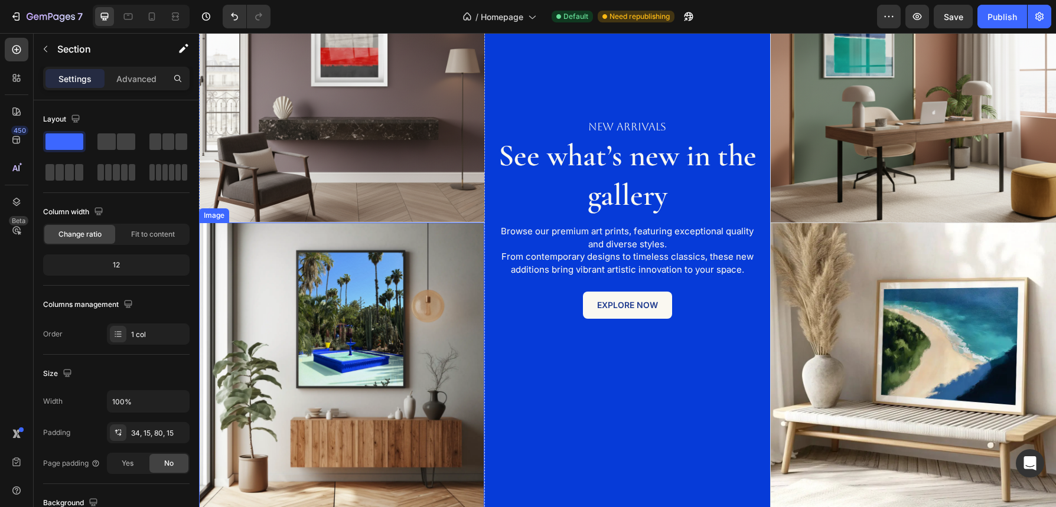  I want to click on div: Layout, so click(63, 119).